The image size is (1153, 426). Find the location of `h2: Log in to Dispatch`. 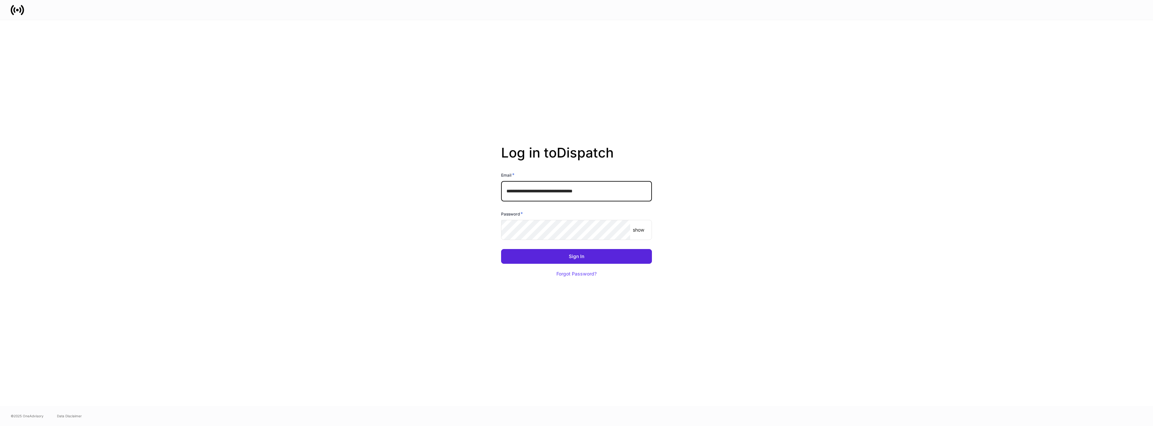

h2: Log in to Dispatch is located at coordinates (577, 158).